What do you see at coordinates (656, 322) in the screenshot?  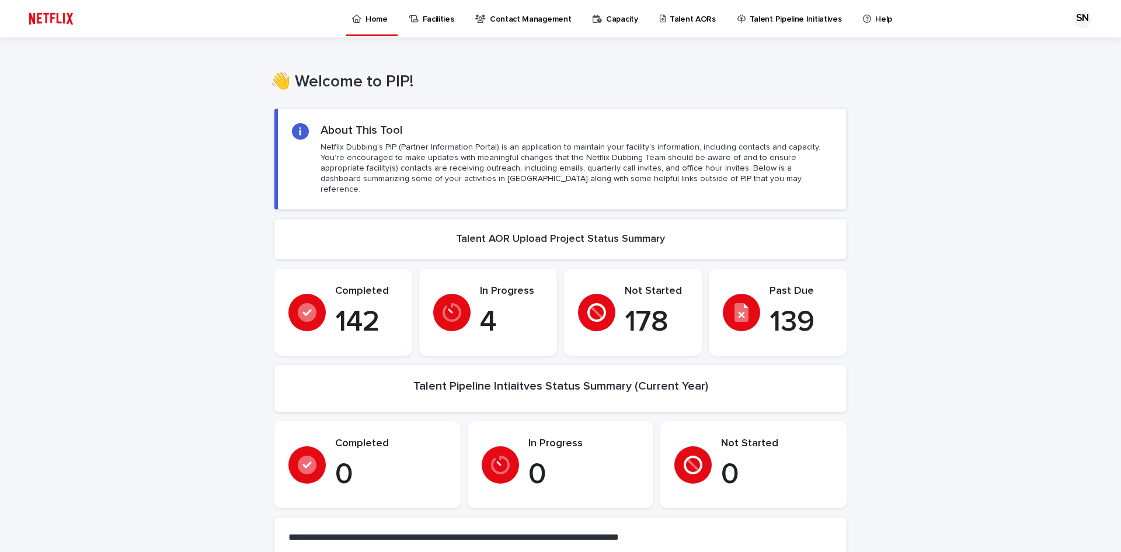 I see `p: 178` at bounding box center [656, 322].